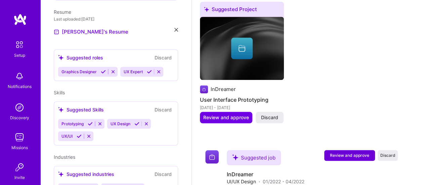  What do you see at coordinates (241, 181) in the screenshot?
I see `span: UI/UX Design` at bounding box center [241, 181].